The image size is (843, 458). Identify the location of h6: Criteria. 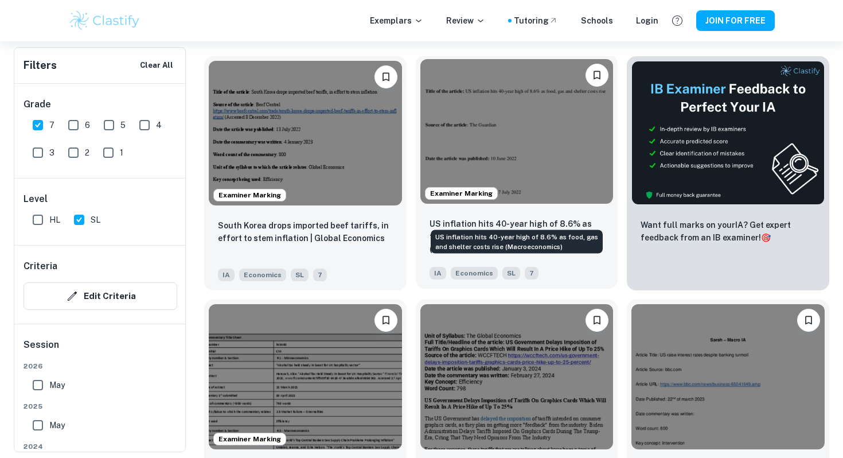
(40, 266).